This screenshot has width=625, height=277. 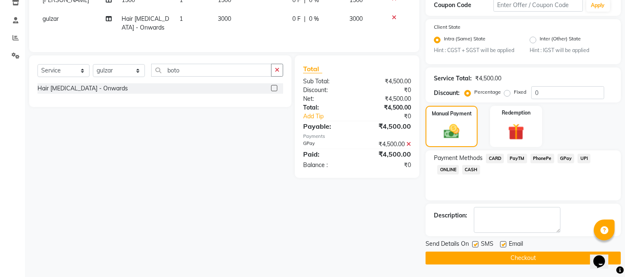 What do you see at coordinates (327, 165) in the screenshot?
I see `div: Balance :` at bounding box center [327, 165].